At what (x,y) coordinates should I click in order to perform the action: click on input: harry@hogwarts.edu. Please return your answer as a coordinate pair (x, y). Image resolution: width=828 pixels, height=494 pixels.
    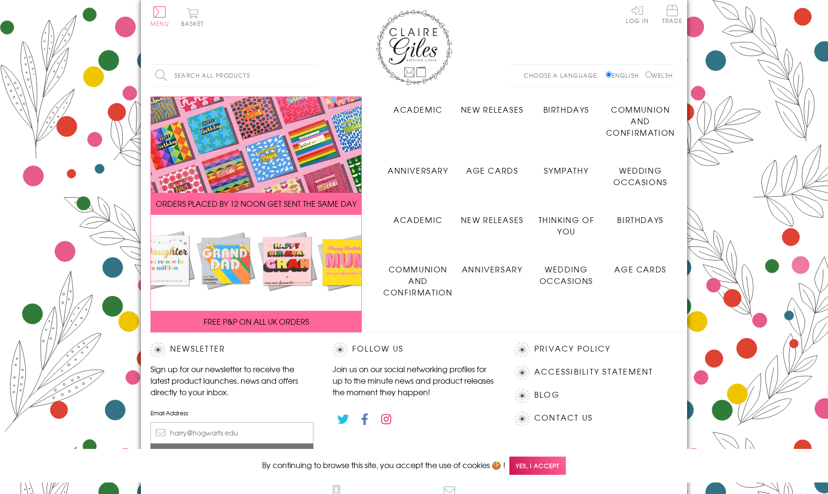
    Looking at the image, I should click on (232, 432).